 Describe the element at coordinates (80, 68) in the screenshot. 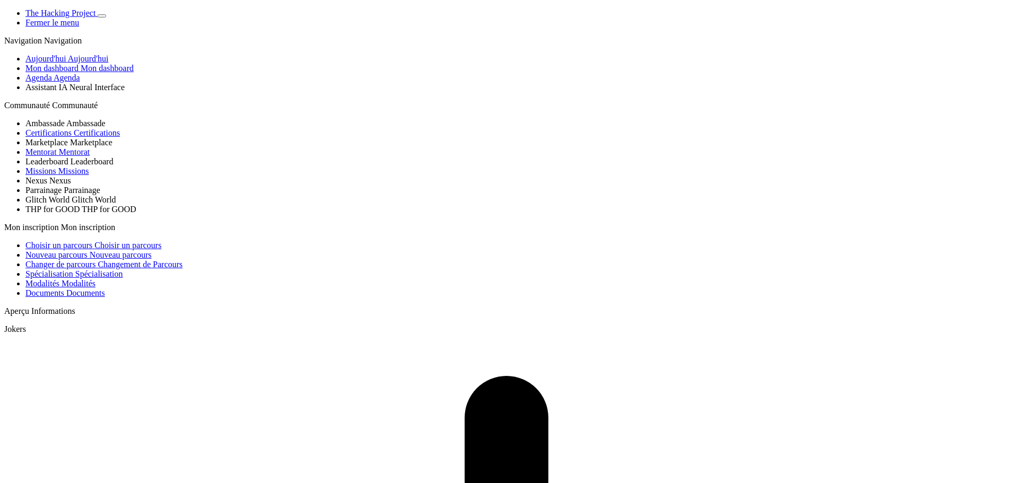

I see `a: Mon dashboard Mon dashboard` at that location.